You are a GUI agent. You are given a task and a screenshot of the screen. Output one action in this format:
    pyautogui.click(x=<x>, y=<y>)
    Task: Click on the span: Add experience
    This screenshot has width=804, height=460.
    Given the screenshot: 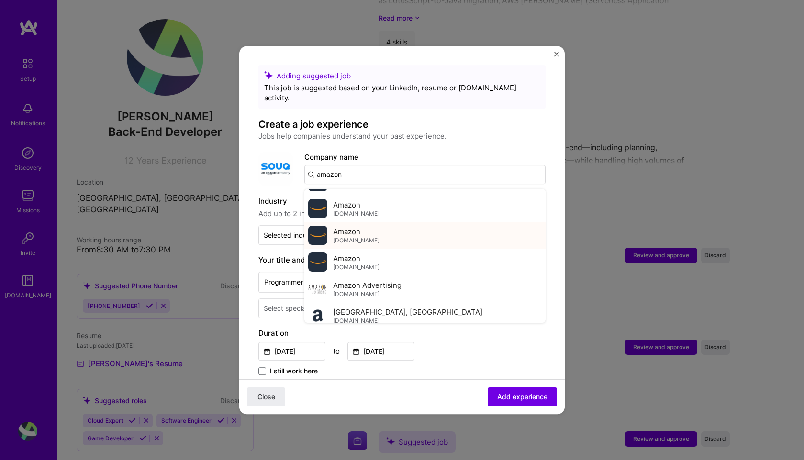 What is the action you would take?
    pyautogui.click(x=522, y=397)
    